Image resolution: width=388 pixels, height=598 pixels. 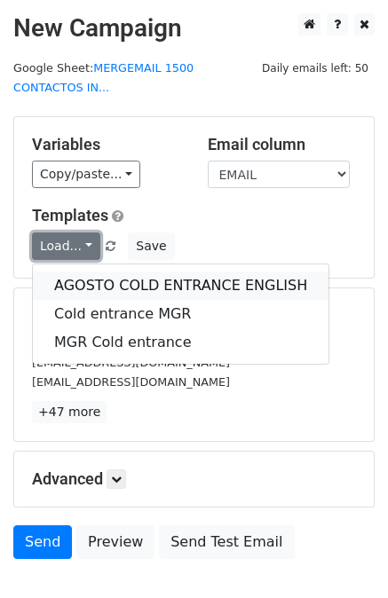 I want to click on a: Daily emails left: 50, so click(x=315, y=67).